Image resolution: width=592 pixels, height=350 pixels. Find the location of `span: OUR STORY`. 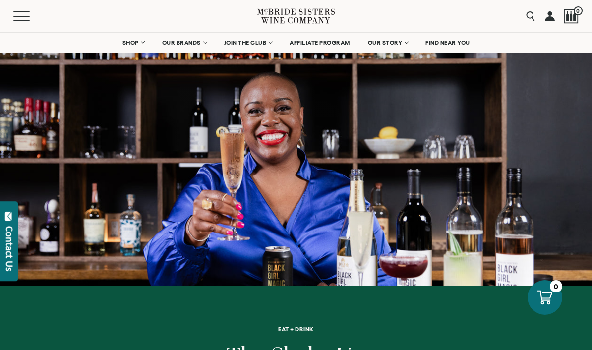

span: OUR STORY is located at coordinates (385, 43).